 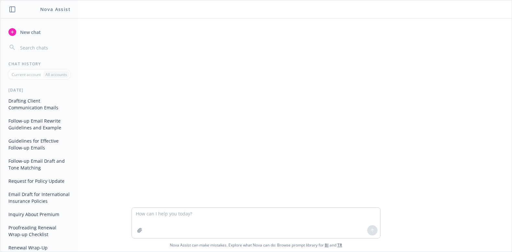 I want to click on button: Follow-up Email Rewrite Guidelines and Example, so click(x=39, y=124).